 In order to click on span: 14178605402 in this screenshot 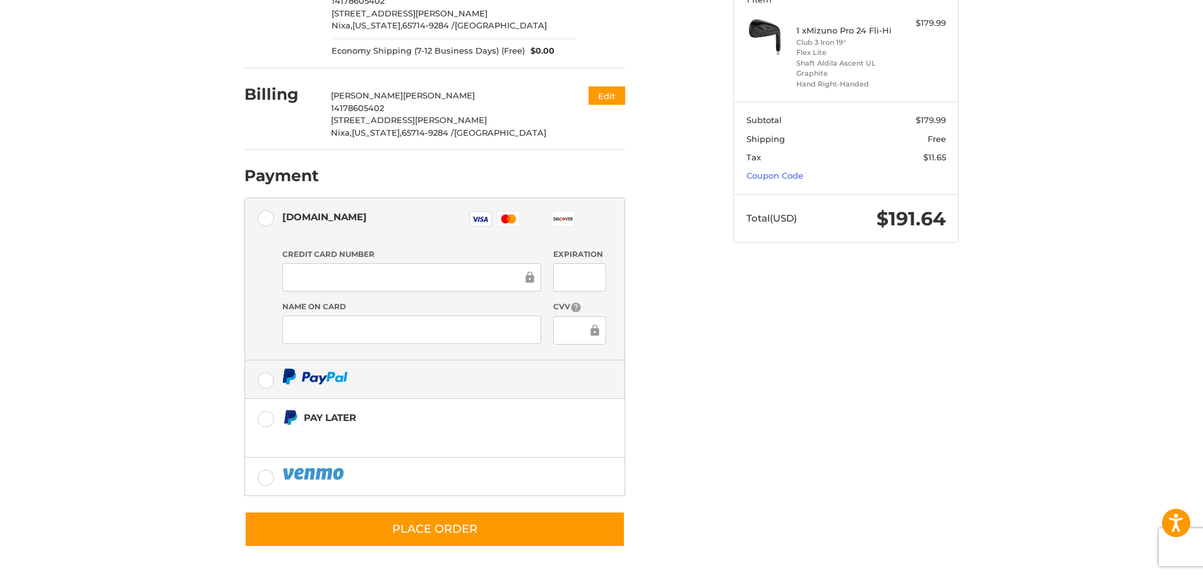, I will do `click(357, 108)`.